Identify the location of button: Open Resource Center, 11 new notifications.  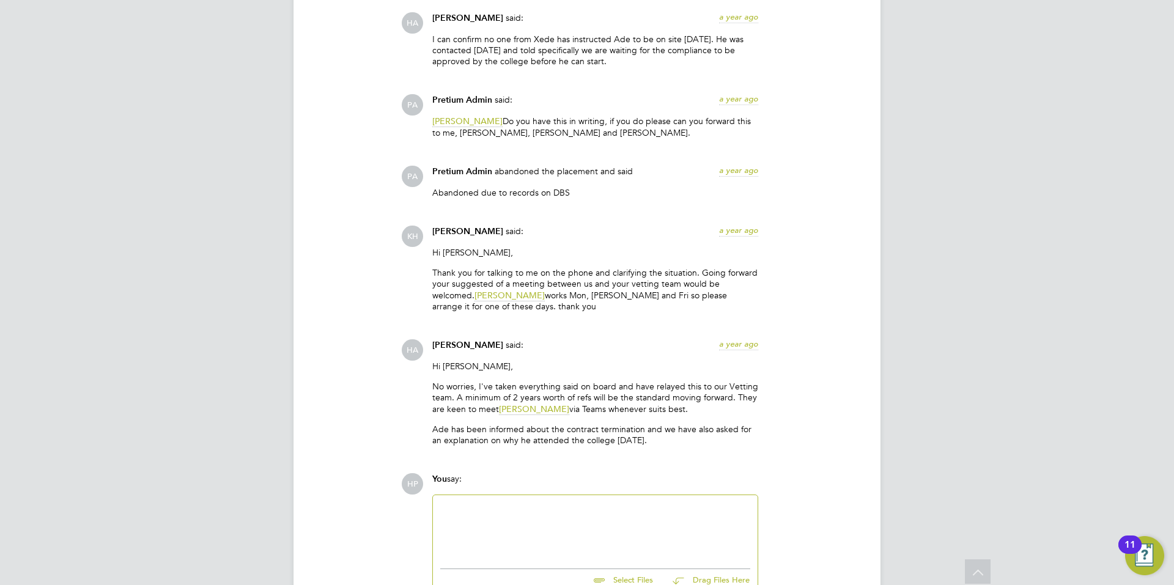
(1145, 556).